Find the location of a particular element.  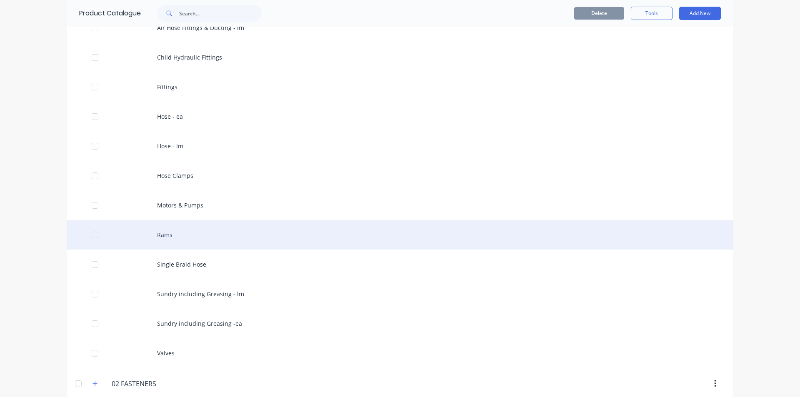

div: Hose - ea is located at coordinates (400, 116).